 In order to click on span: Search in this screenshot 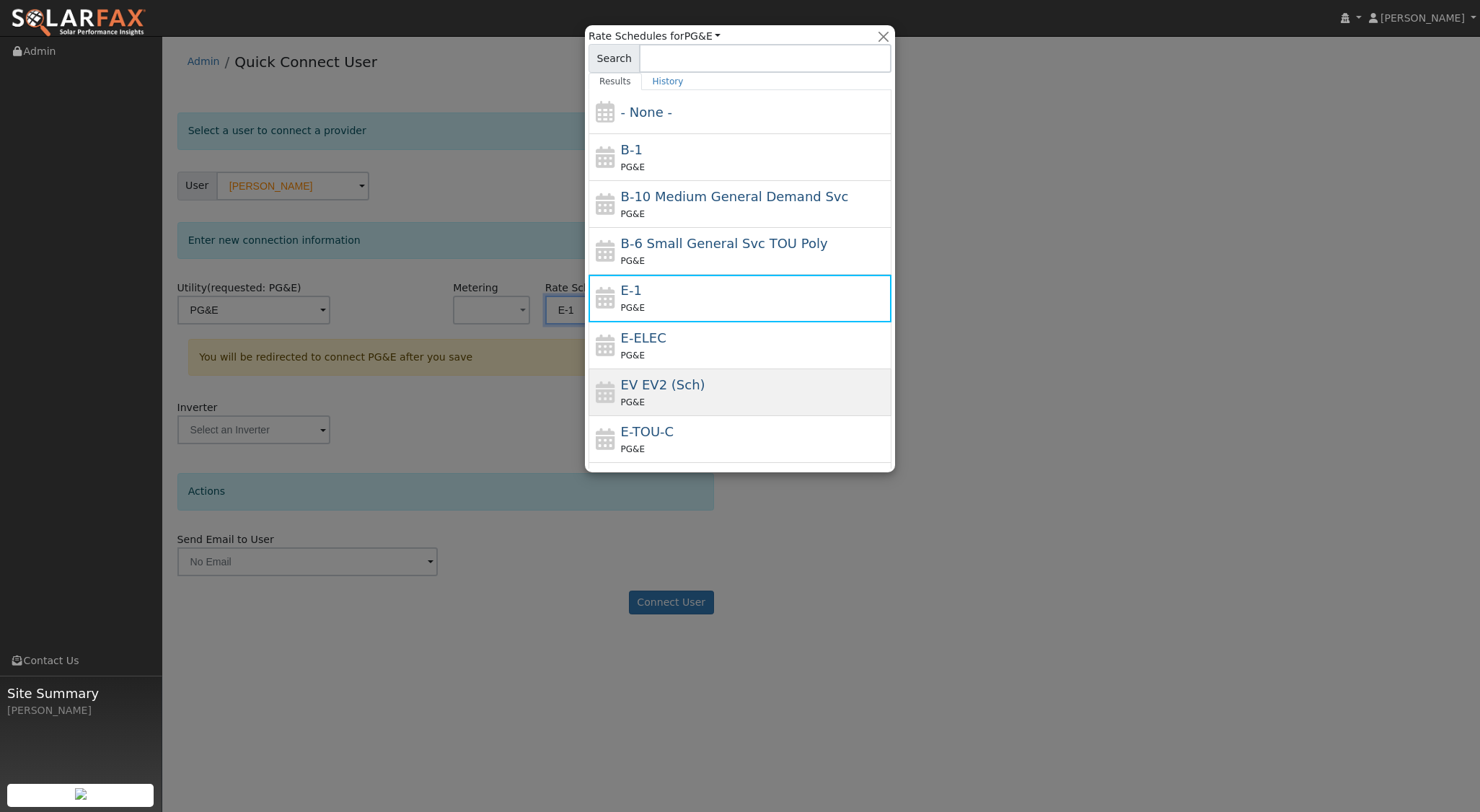, I will do `click(614, 59)`.